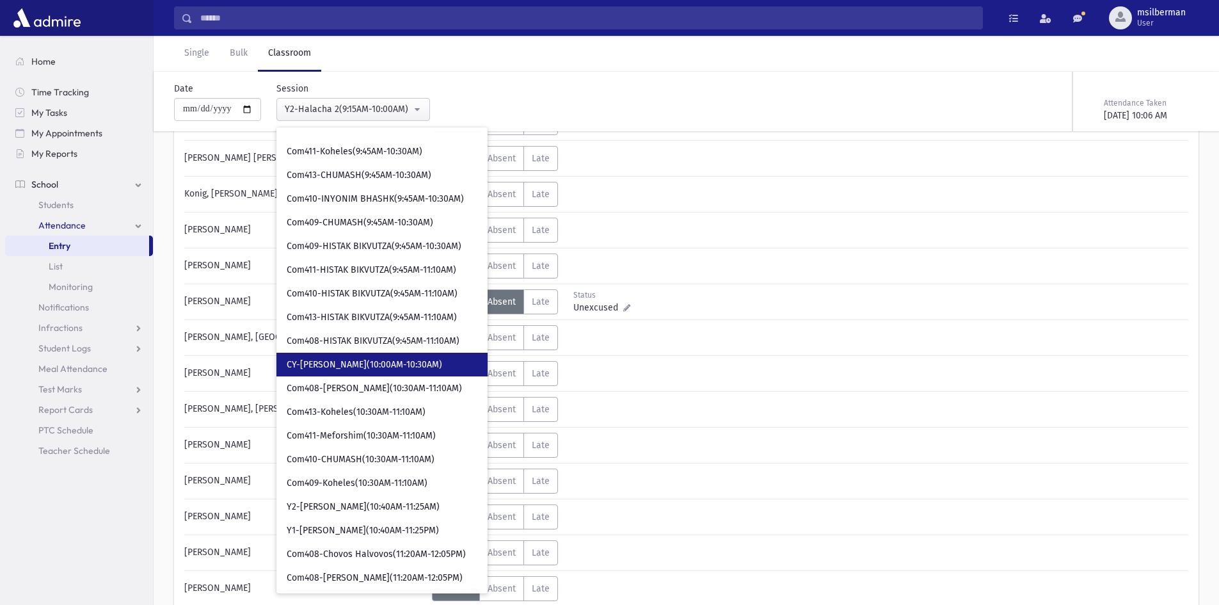  I want to click on span: Attendance, so click(62, 225).